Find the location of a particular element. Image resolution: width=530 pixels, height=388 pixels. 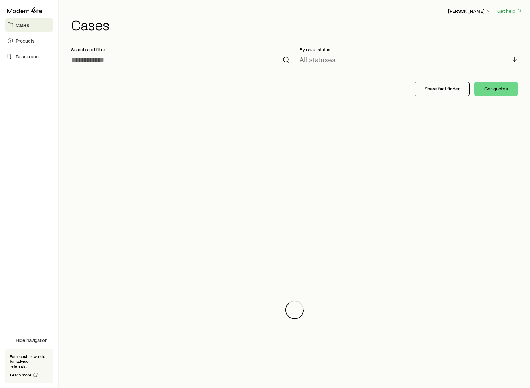

button: Get help is located at coordinates (510, 11).